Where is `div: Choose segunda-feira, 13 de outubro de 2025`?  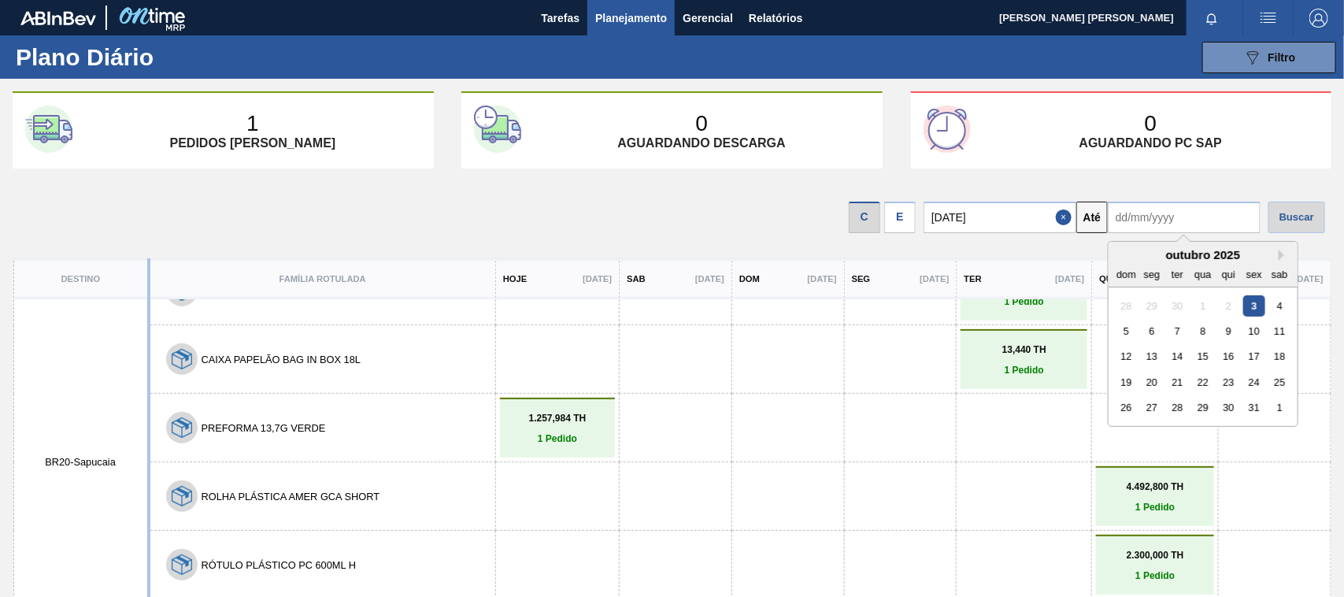
div: Choose segunda-feira, 13 de outubro de 2025 is located at coordinates (1152, 356).